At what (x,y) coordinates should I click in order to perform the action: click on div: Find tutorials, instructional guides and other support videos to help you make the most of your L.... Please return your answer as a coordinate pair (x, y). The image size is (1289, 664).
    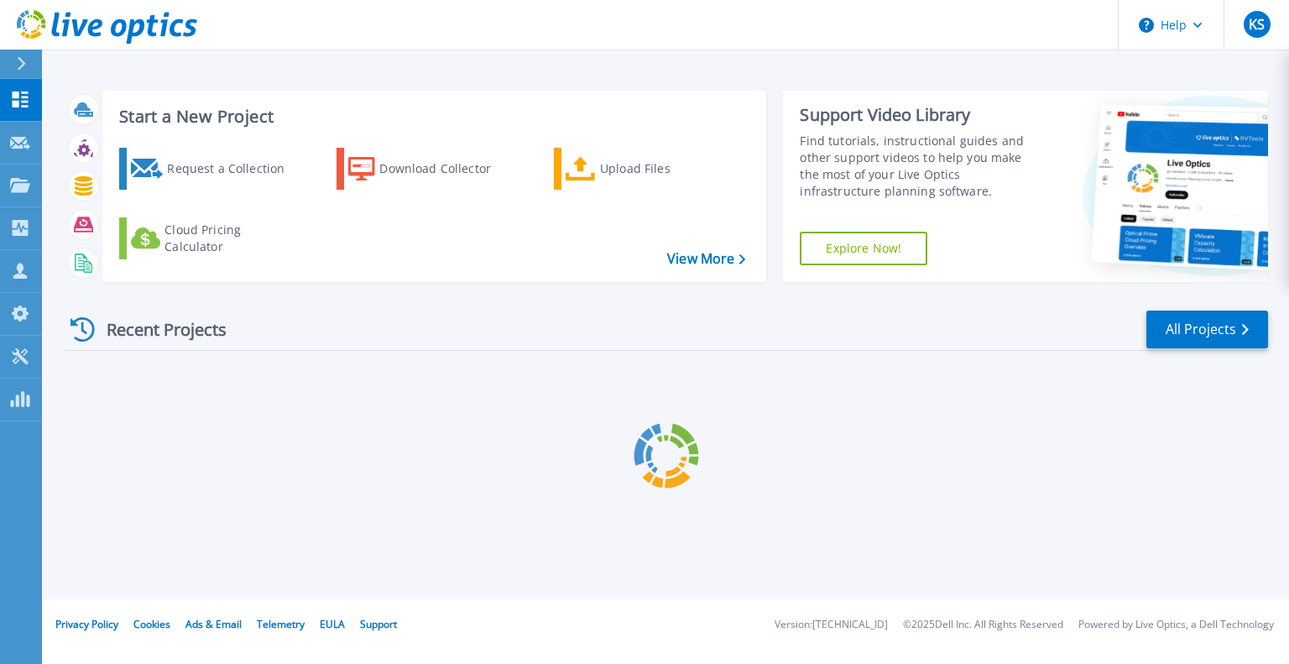
    Looking at the image, I should click on (921, 166).